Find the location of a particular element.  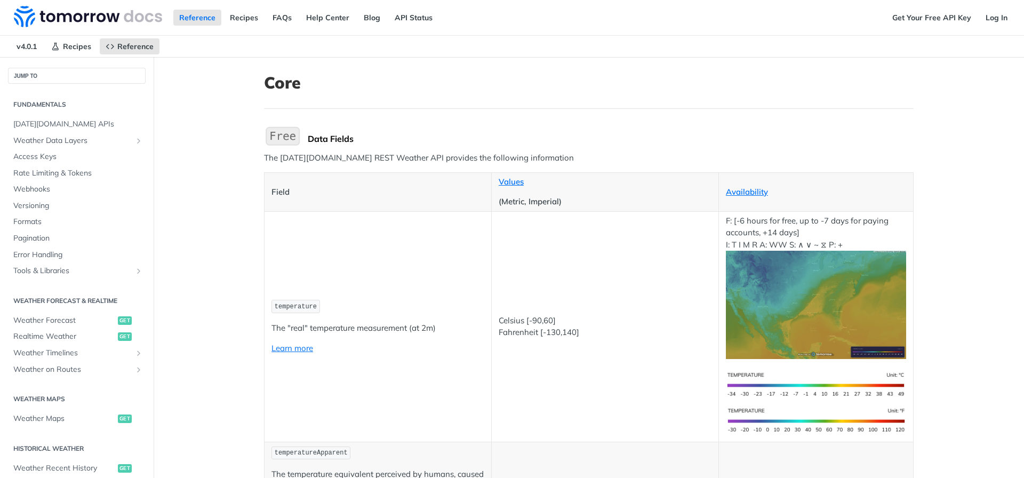

a: Weather TimelinesShow subpages for Weather Timelines is located at coordinates (77, 353).